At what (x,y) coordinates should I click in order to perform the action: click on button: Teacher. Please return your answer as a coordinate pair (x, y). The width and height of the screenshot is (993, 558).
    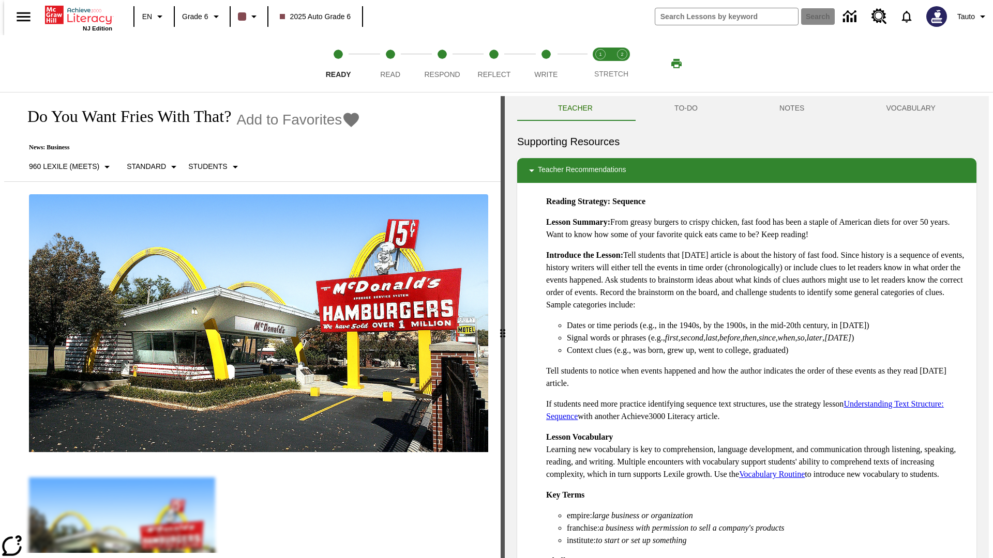
    Looking at the image, I should click on (575, 109).